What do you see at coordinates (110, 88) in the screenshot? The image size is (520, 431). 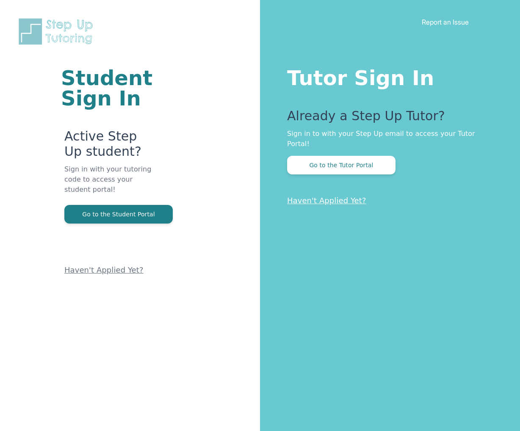 I see `h1: Student Sign In` at bounding box center [110, 88].